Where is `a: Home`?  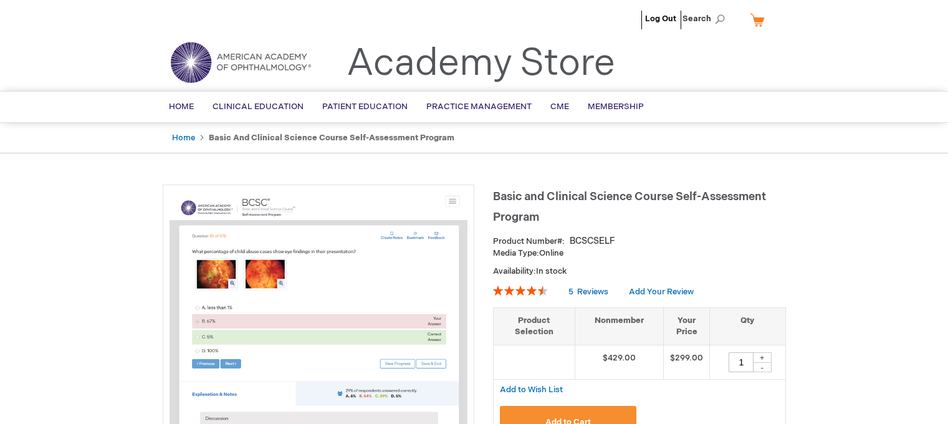
a: Home is located at coordinates (183, 138).